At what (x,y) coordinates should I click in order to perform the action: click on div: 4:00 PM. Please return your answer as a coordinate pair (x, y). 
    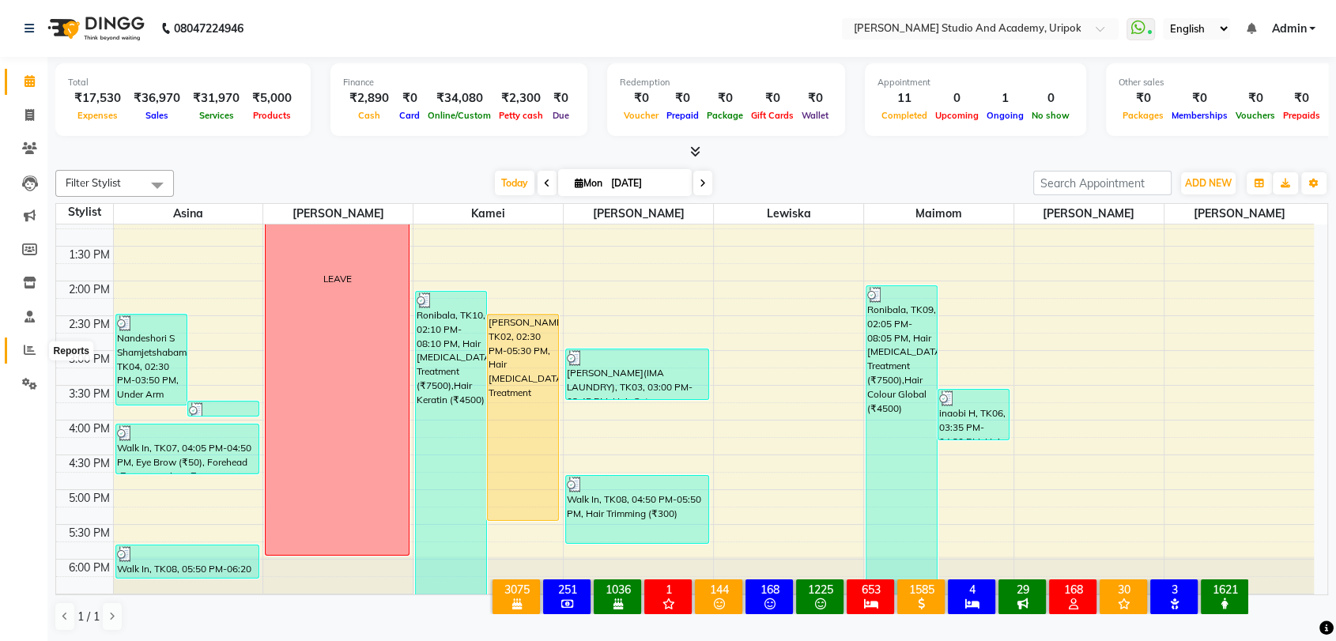
    Looking at the image, I should click on (89, 429).